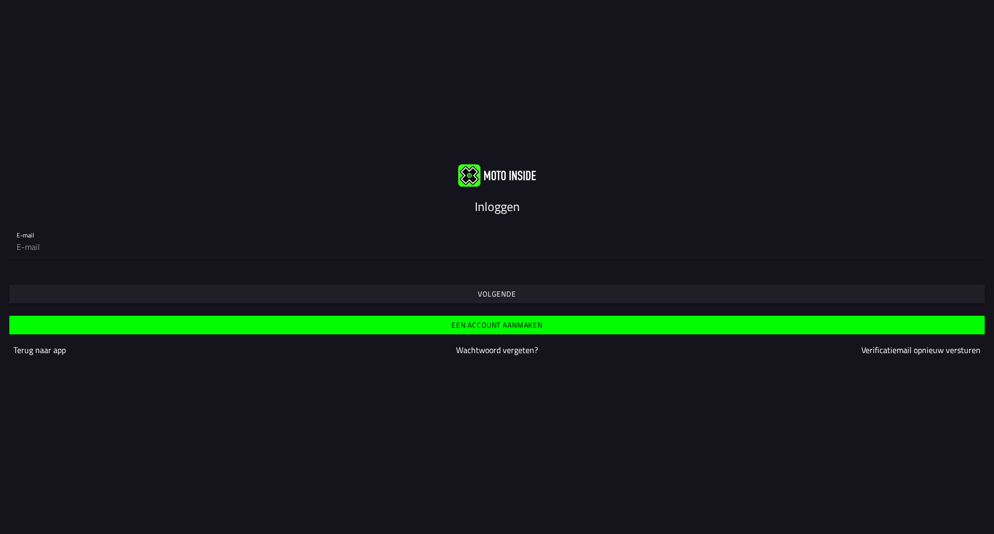 Image resolution: width=994 pixels, height=534 pixels. I want to click on ion-text: Inloggen, so click(497, 206).